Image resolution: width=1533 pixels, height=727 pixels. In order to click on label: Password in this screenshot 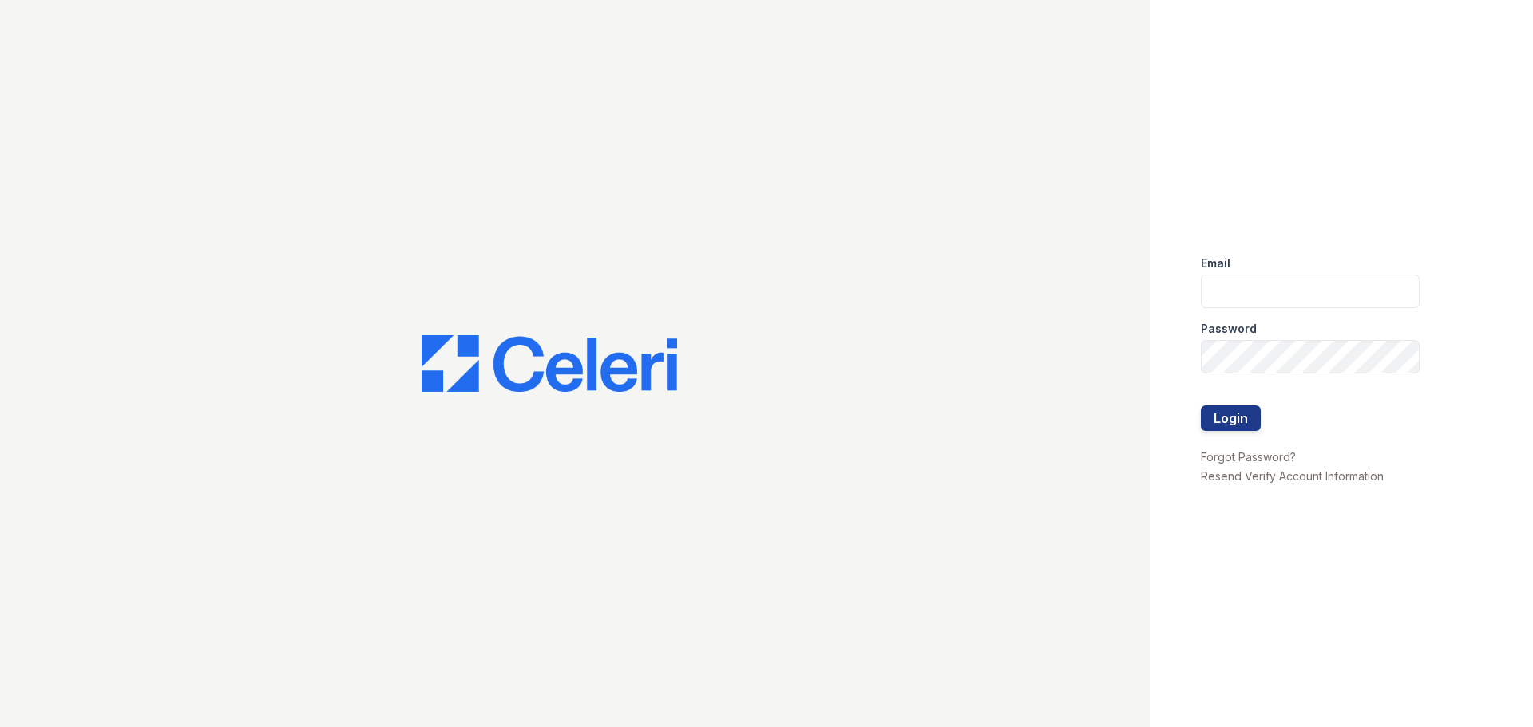, I will do `click(1229, 329)`.